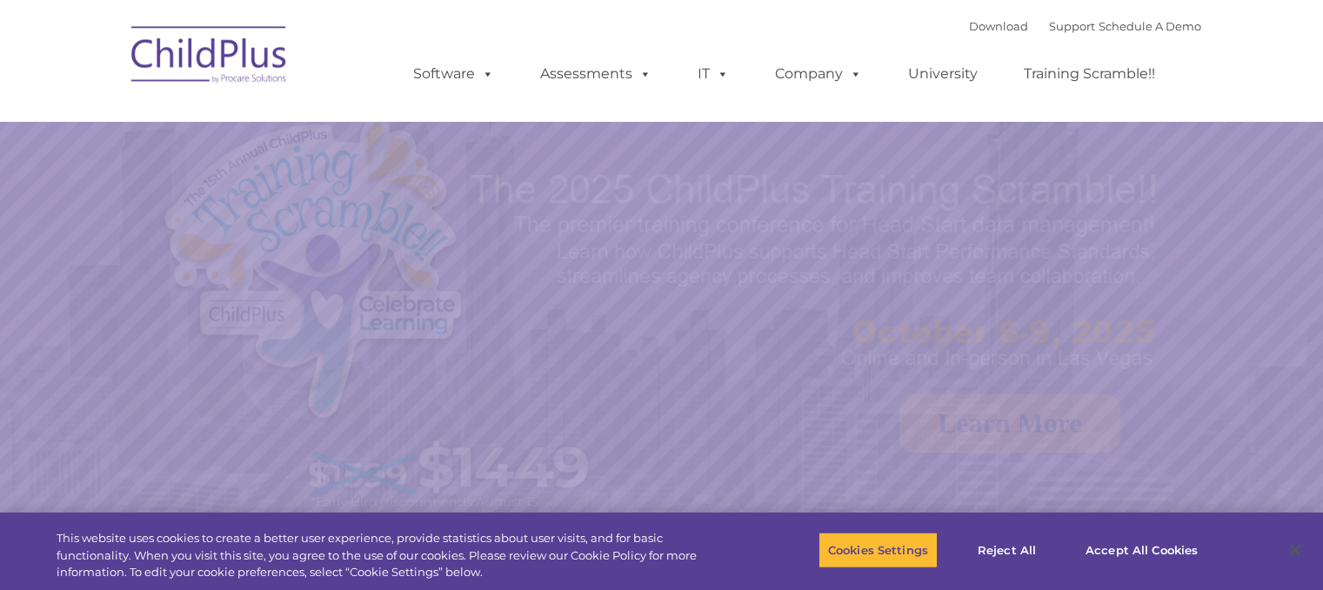 The image size is (1323, 590). Describe the element at coordinates (713, 74) in the screenshot. I see `a: IT` at that location.